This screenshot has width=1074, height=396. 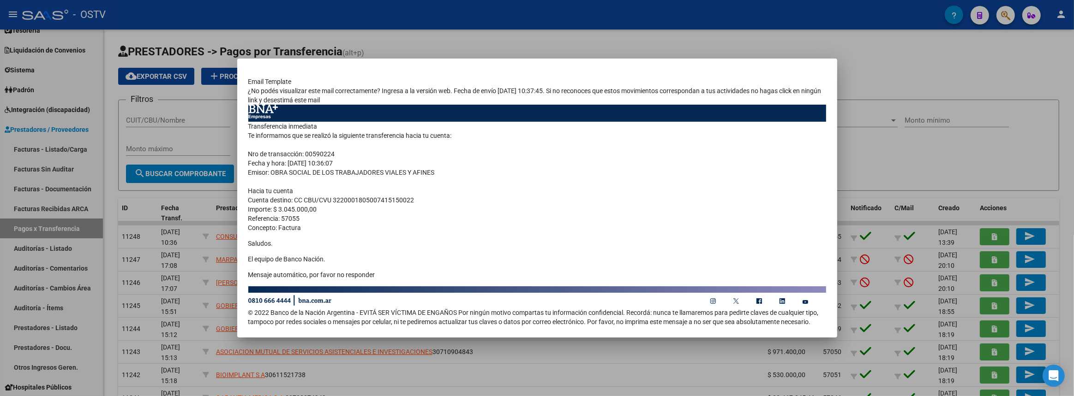 I want to click on img: facebook de banco nación, so click(x=759, y=301).